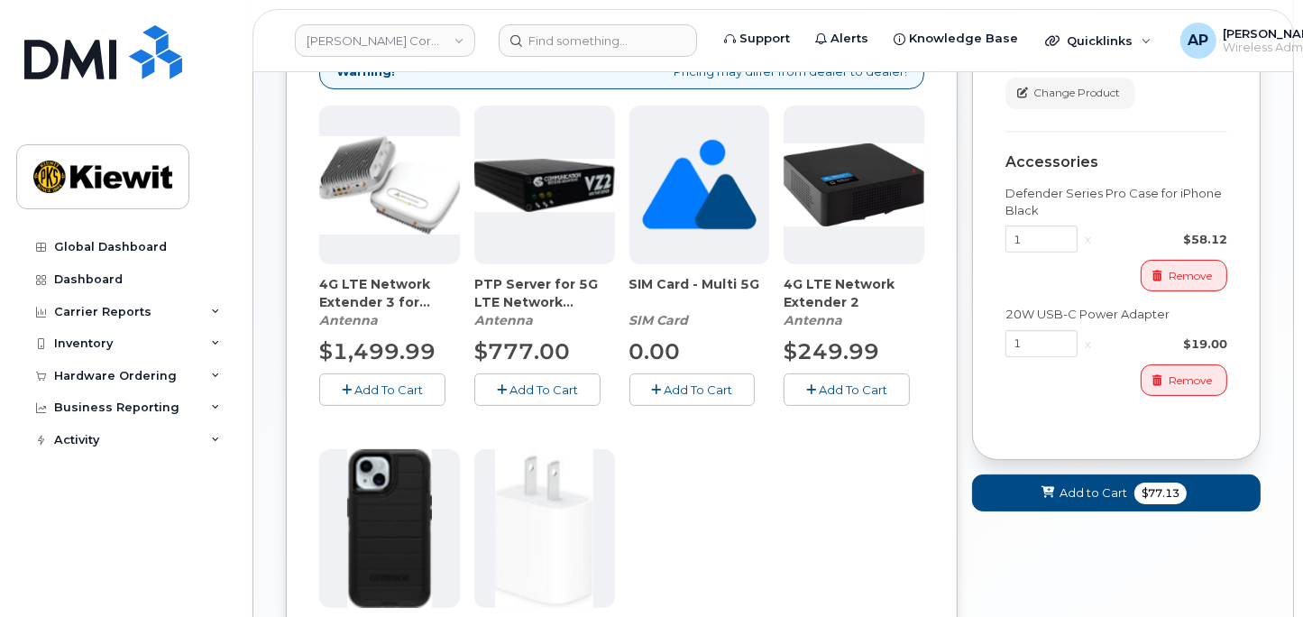  Describe the element at coordinates (659, 320) in the screenshot. I see `em: SIM Card` at that location.